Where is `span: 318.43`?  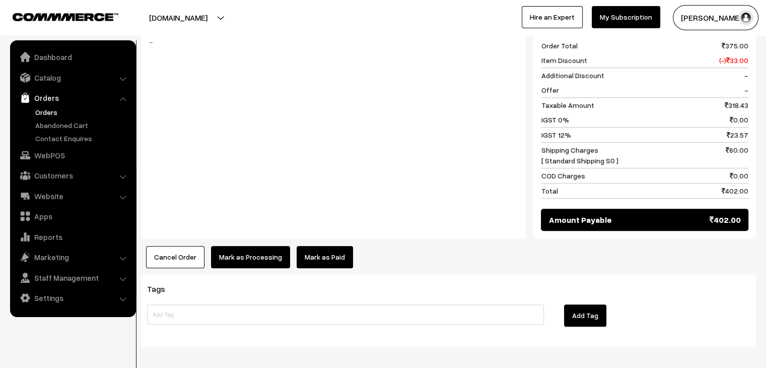 span: 318.43 is located at coordinates (736, 105).